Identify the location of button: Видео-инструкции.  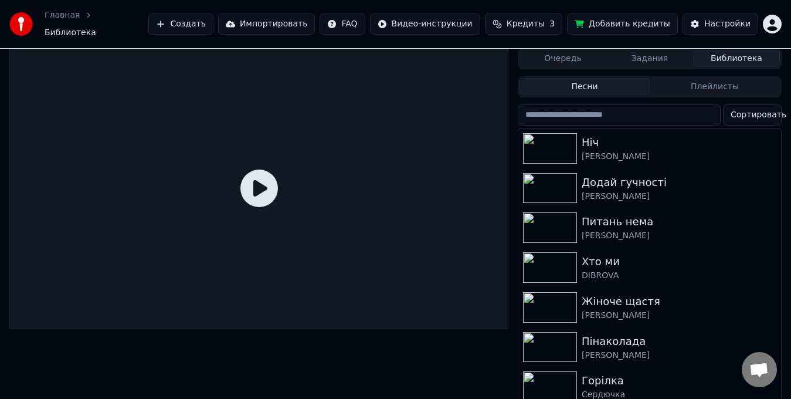
(425, 24).